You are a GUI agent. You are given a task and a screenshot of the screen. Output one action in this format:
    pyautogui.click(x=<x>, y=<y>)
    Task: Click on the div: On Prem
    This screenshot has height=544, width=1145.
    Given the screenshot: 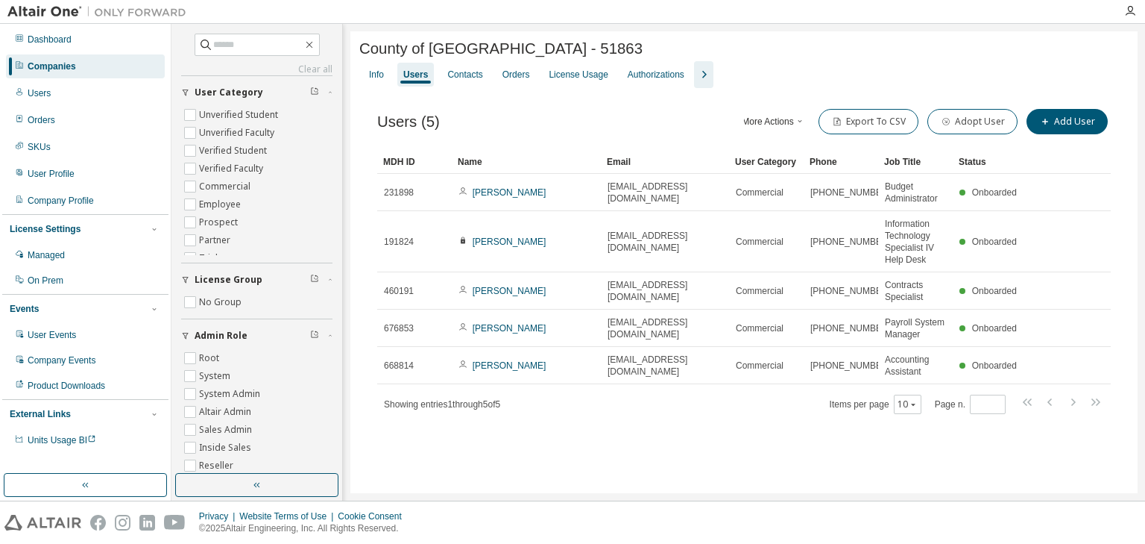 What is the action you would take?
    pyautogui.click(x=45, y=280)
    